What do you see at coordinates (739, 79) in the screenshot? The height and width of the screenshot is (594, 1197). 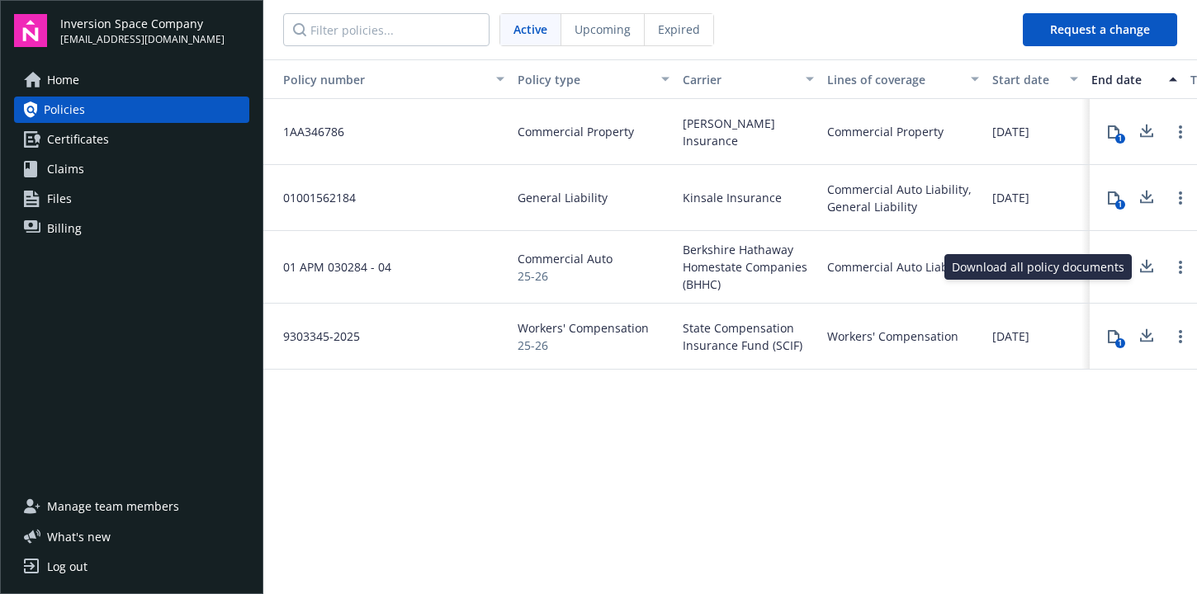 I see `div: Carrier` at bounding box center [739, 79].